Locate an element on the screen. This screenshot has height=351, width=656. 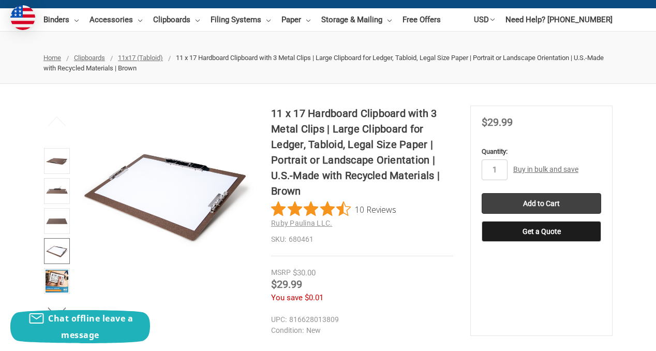
a: Accessories is located at coordinates (116, 20).